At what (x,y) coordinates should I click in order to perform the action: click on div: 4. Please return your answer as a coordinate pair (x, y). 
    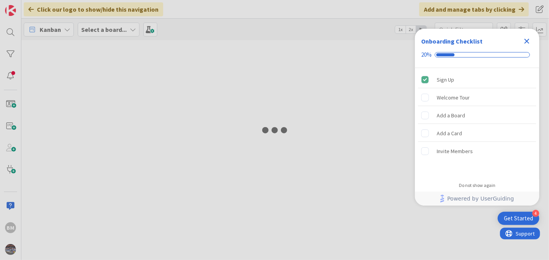
    Looking at the image, I should click on (536, 213).